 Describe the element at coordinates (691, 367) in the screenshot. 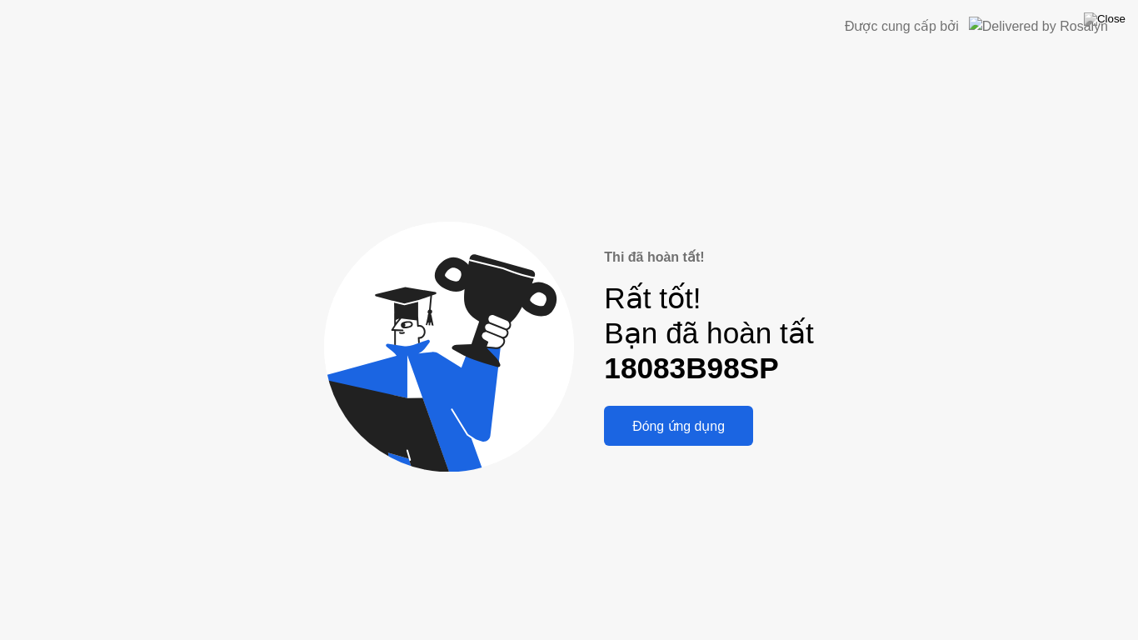

I see `b: 18083B98SP` at that location.